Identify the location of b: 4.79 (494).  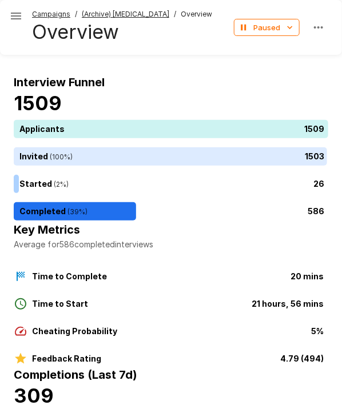
(302, 358).